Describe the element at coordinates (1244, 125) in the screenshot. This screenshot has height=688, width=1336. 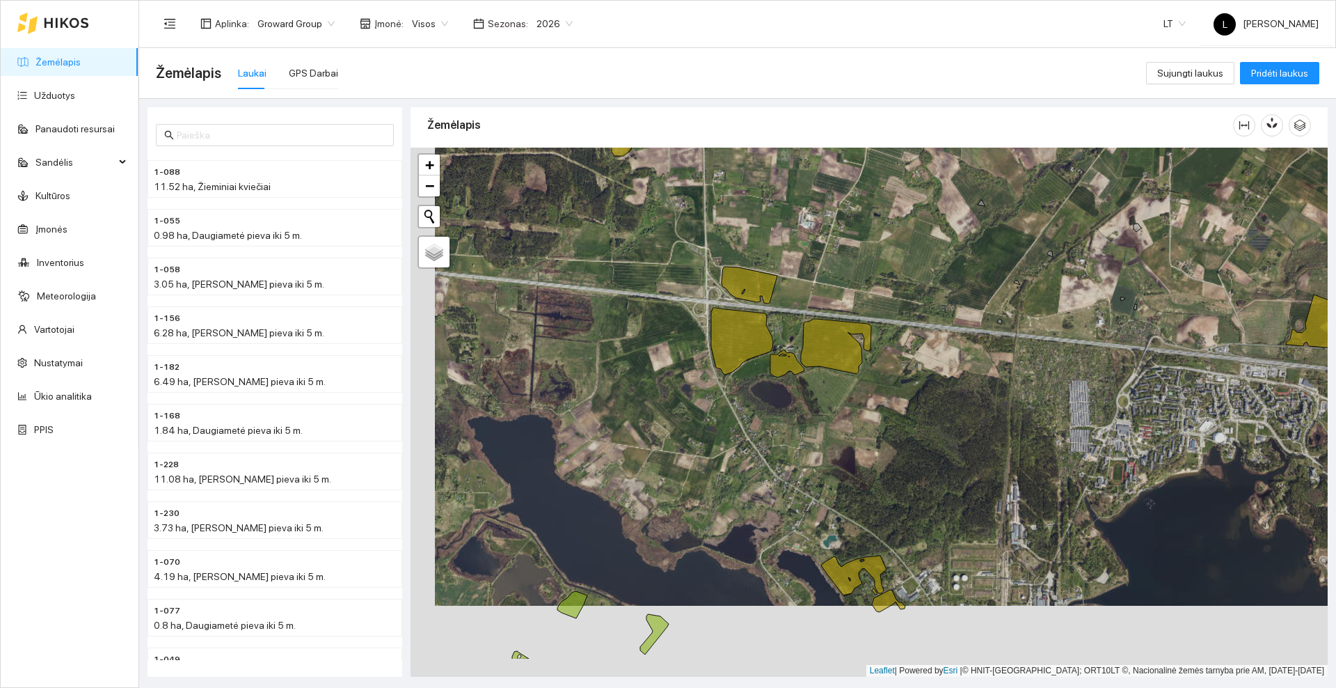
I see `button: column-width` at that location.